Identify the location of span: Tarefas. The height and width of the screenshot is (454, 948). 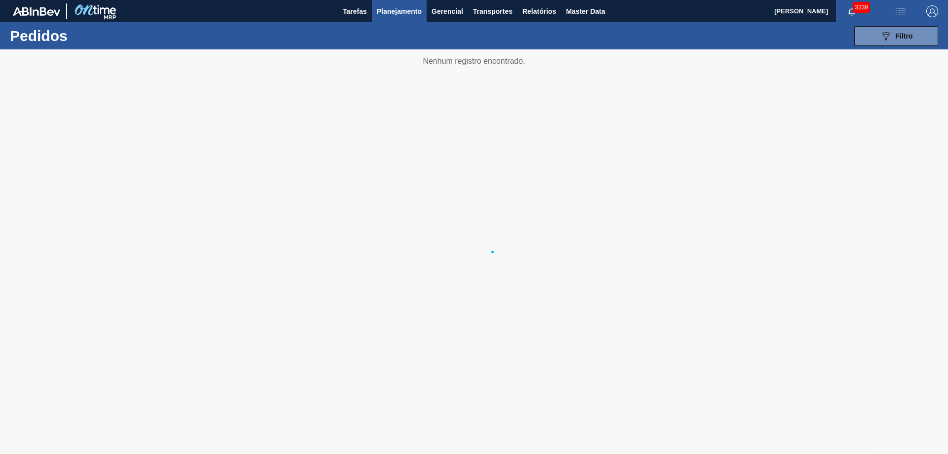
(355, 11).